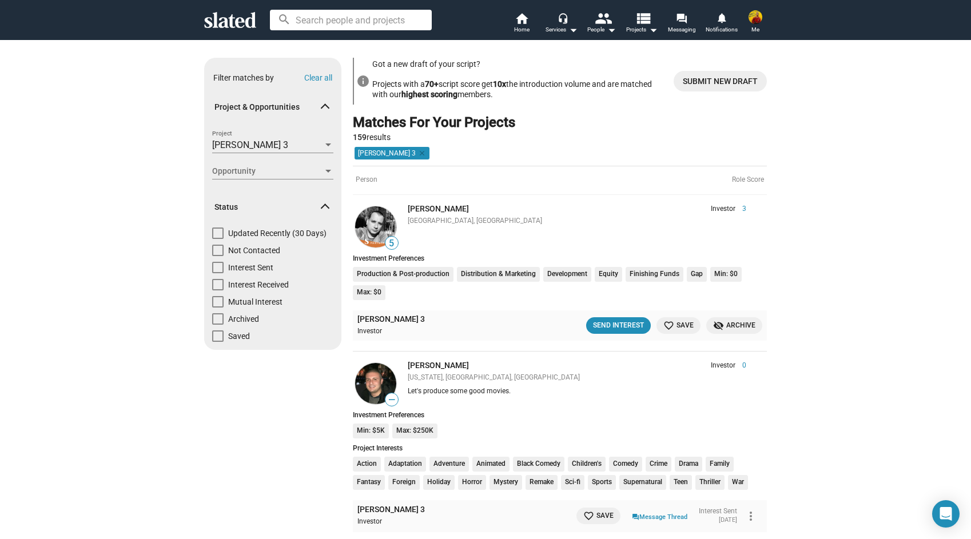  Describe the element at coordinates (376, 227) in the screenshot. I see `img: Marco Allegri` at that location.